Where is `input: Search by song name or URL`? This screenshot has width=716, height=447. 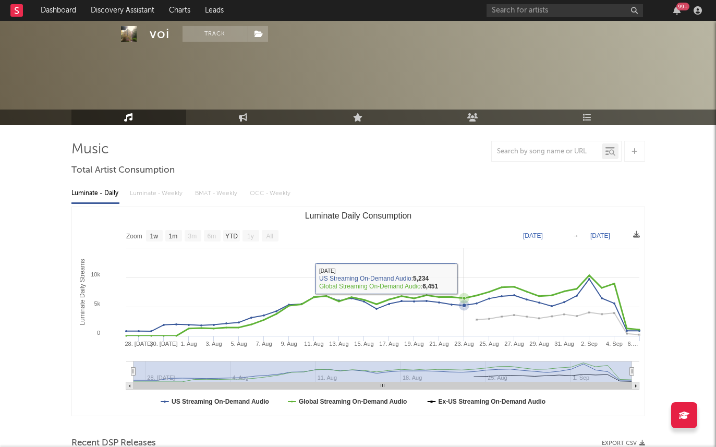
input: Search by song name or URL is located at coordinates (547, 152).